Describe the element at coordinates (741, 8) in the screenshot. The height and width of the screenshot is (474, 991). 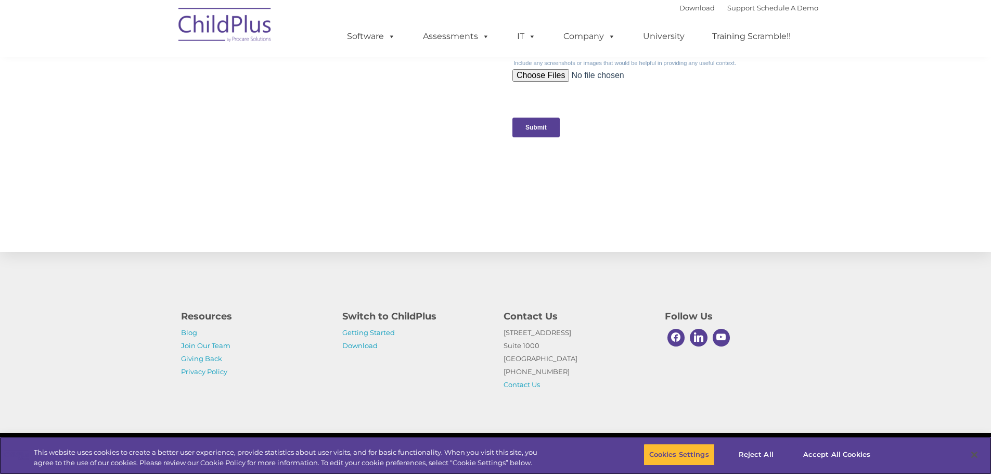
I see `a: Support` at that location.